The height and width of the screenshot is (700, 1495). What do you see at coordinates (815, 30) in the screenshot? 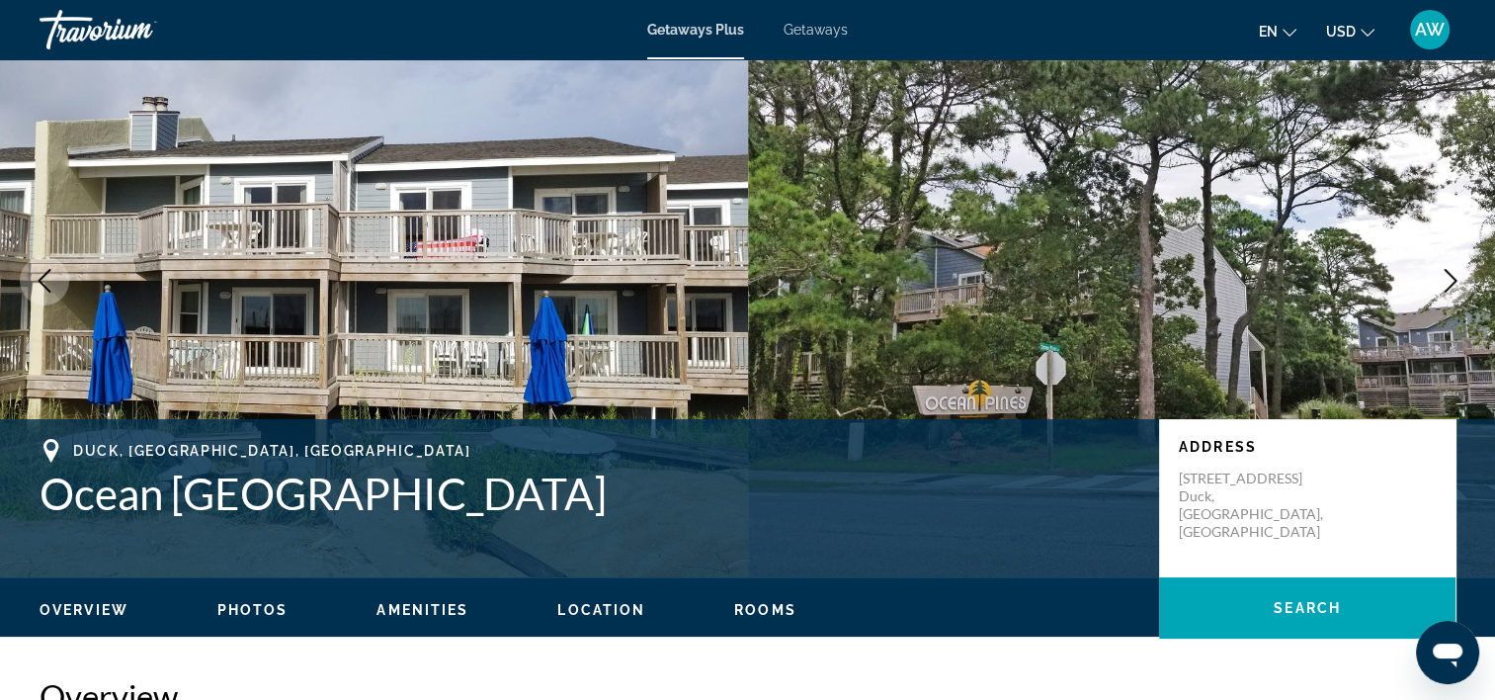
I see `span: Getaways` at bounding box center [815, 30].